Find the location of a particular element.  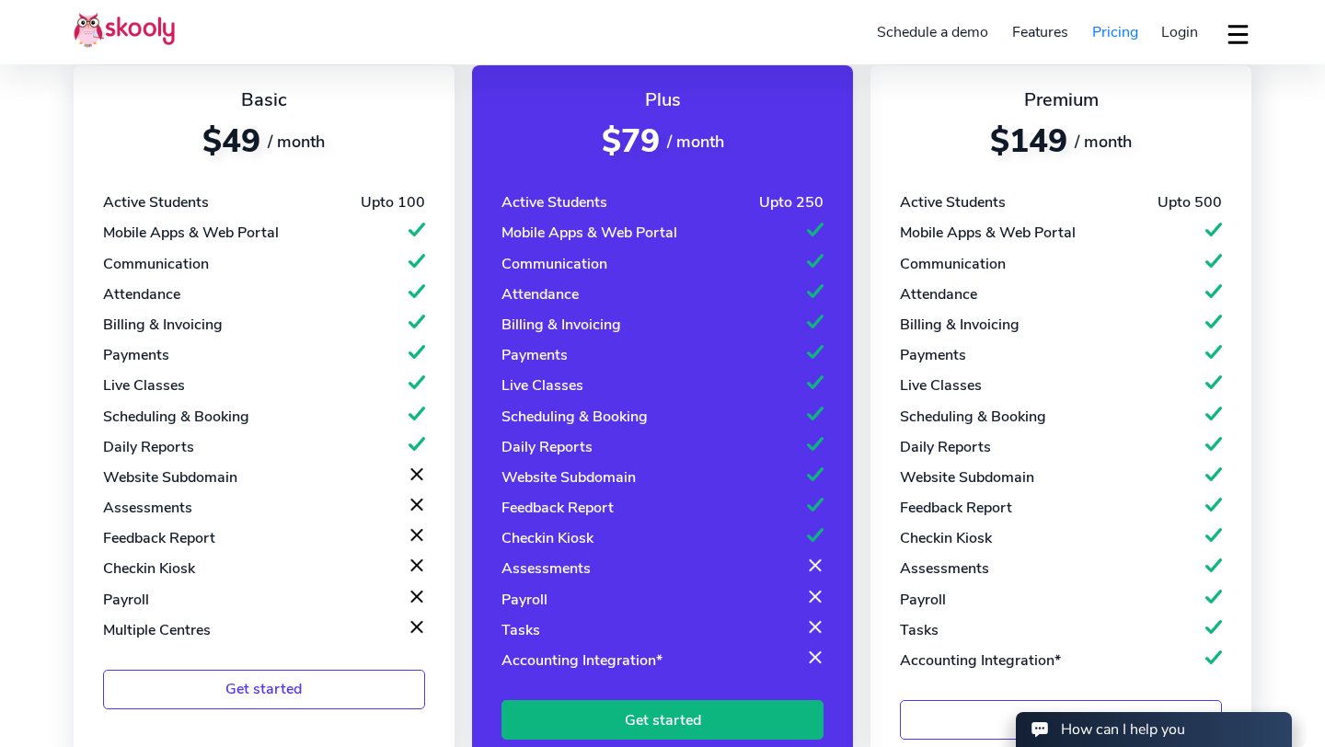

div: Upto 500 is located at coordinates (1190, 202).